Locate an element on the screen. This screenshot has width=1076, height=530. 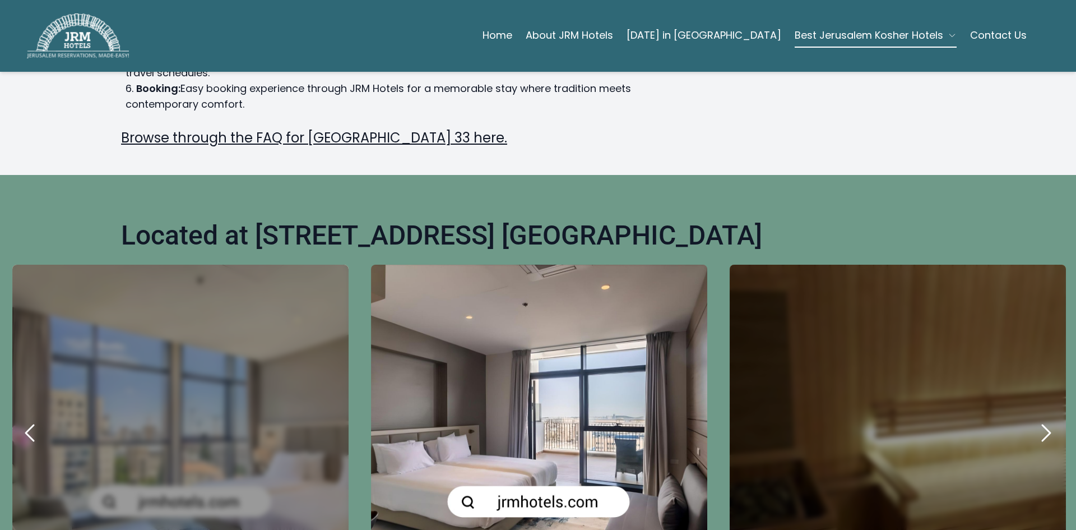
button: Best Jerusalem Kosher Hotels is located at coordinates (875, 35).